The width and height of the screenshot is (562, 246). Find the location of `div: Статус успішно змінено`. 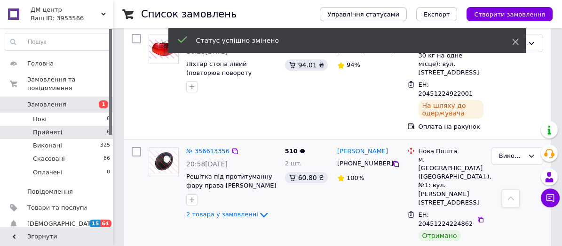

div: Статус успішно змінено is located at coordinates (343, 40).